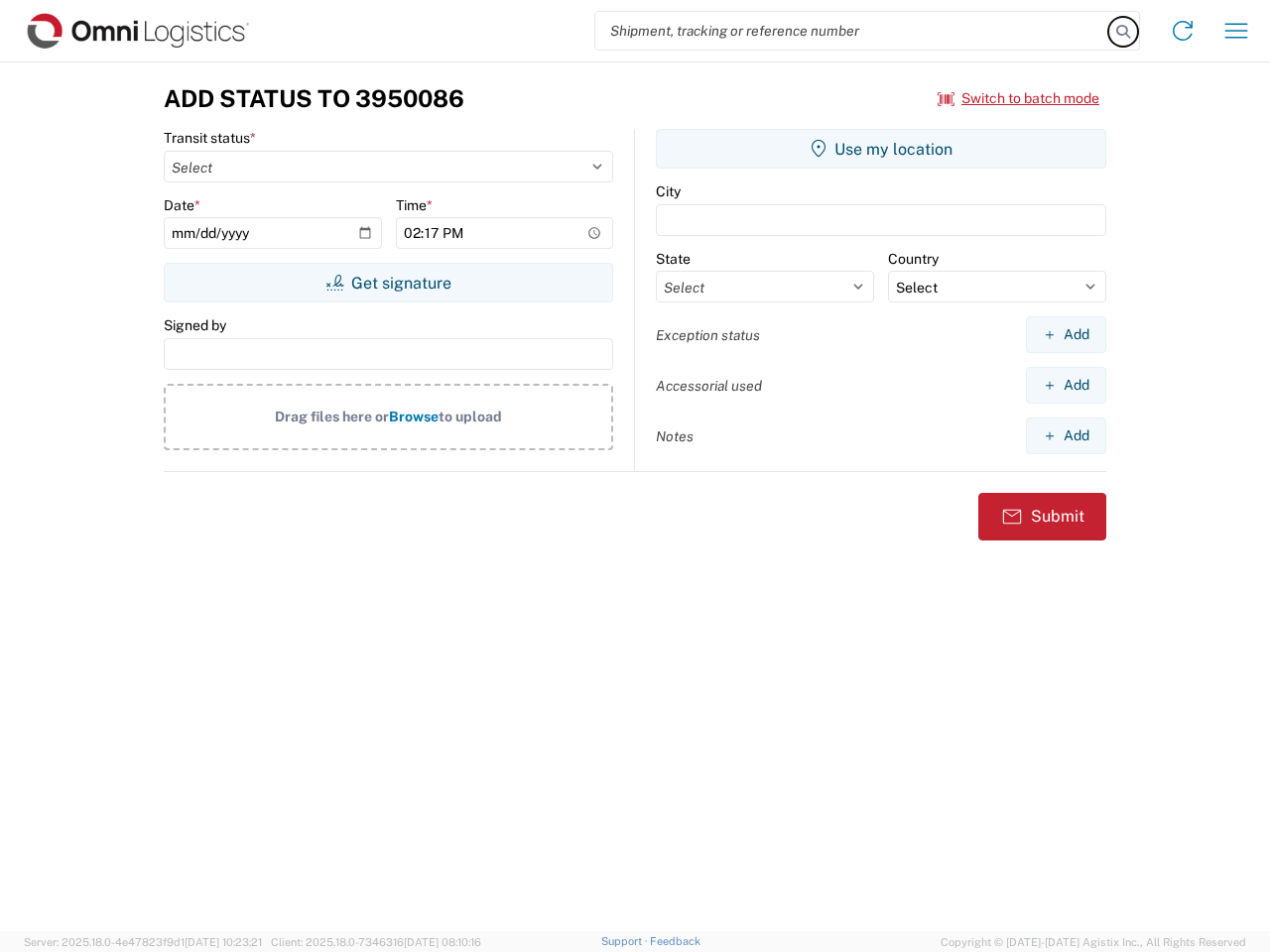 Image resolution: width=1270 pixels, height=952 pixels. I want to click on a: Support, so click(626, 941).